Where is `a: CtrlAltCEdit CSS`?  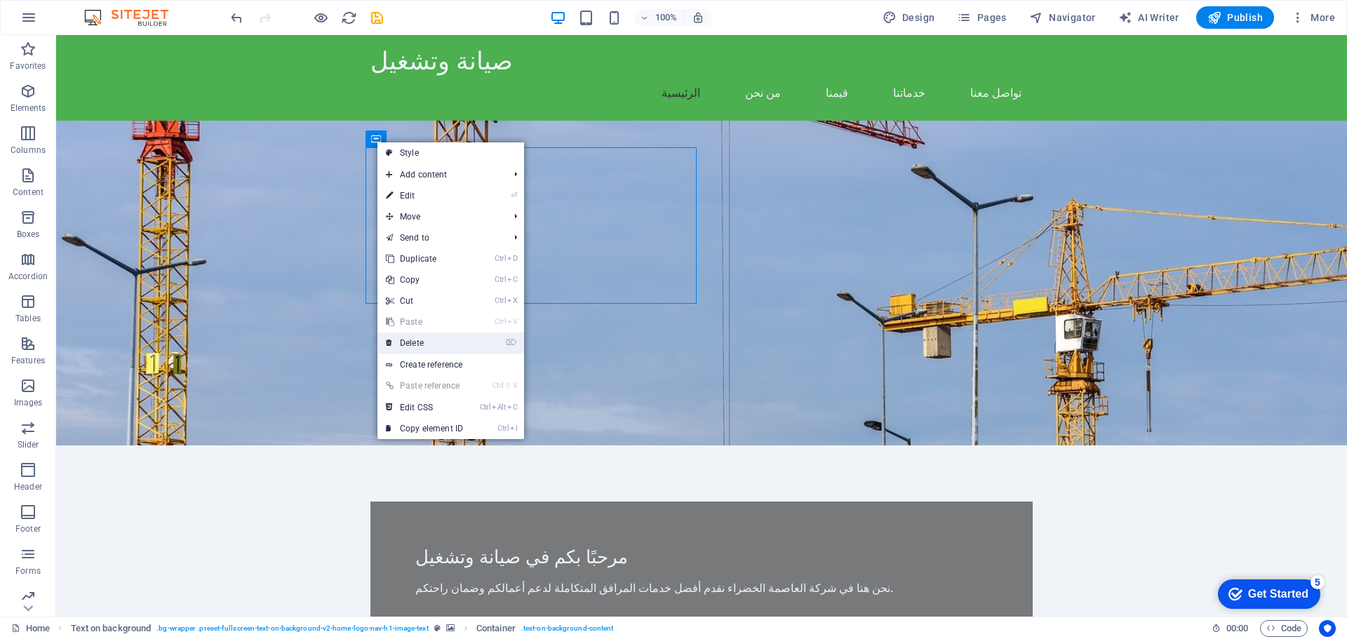
a: CtrlAltCEdit CSS is located at coordinates (424, 407).